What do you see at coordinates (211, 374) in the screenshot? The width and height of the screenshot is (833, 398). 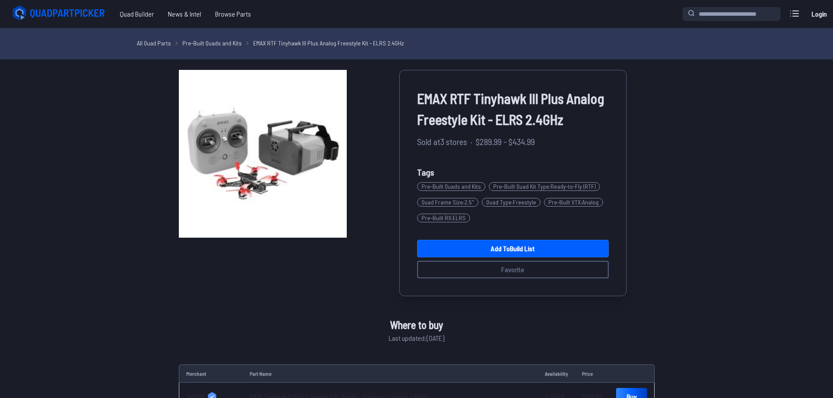 I see `td: Merchant` at bounding box center [211, 374].